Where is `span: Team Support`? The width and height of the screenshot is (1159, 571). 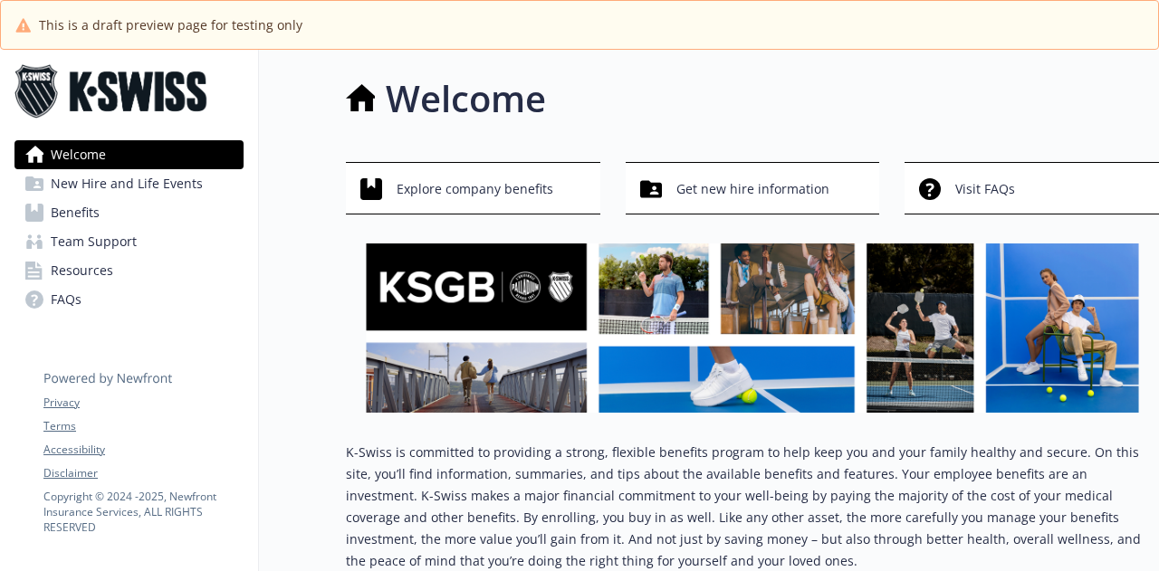 span: Team Support is located at coordinates (93, 242).